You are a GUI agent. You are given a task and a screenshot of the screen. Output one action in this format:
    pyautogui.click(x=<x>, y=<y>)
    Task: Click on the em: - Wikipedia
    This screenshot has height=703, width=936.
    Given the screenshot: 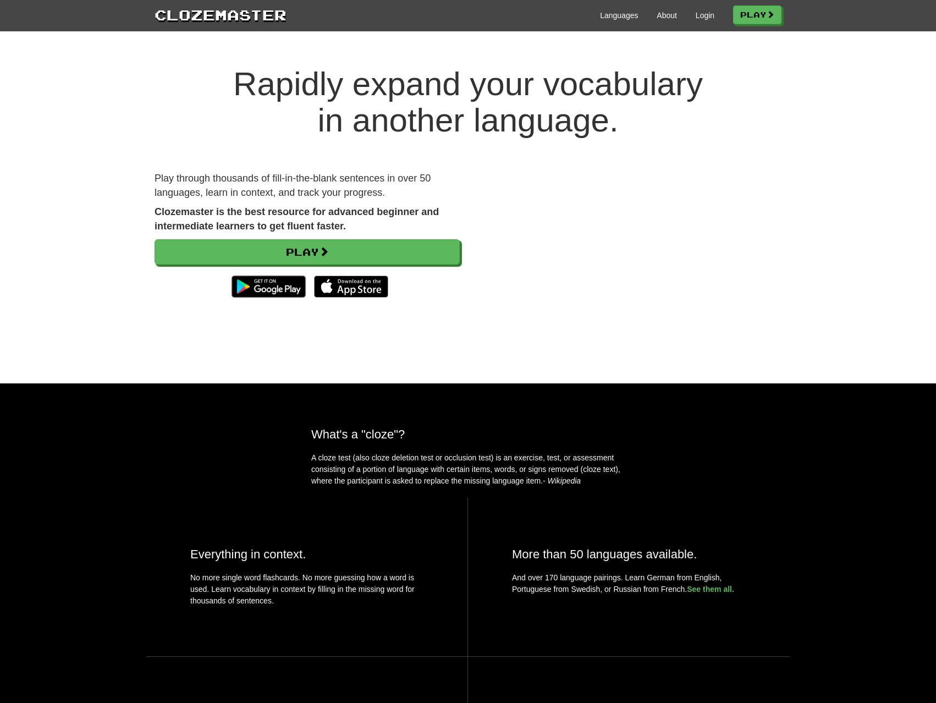 What is the action you would take?
    pyautogui.click(x=561, y=481)
    